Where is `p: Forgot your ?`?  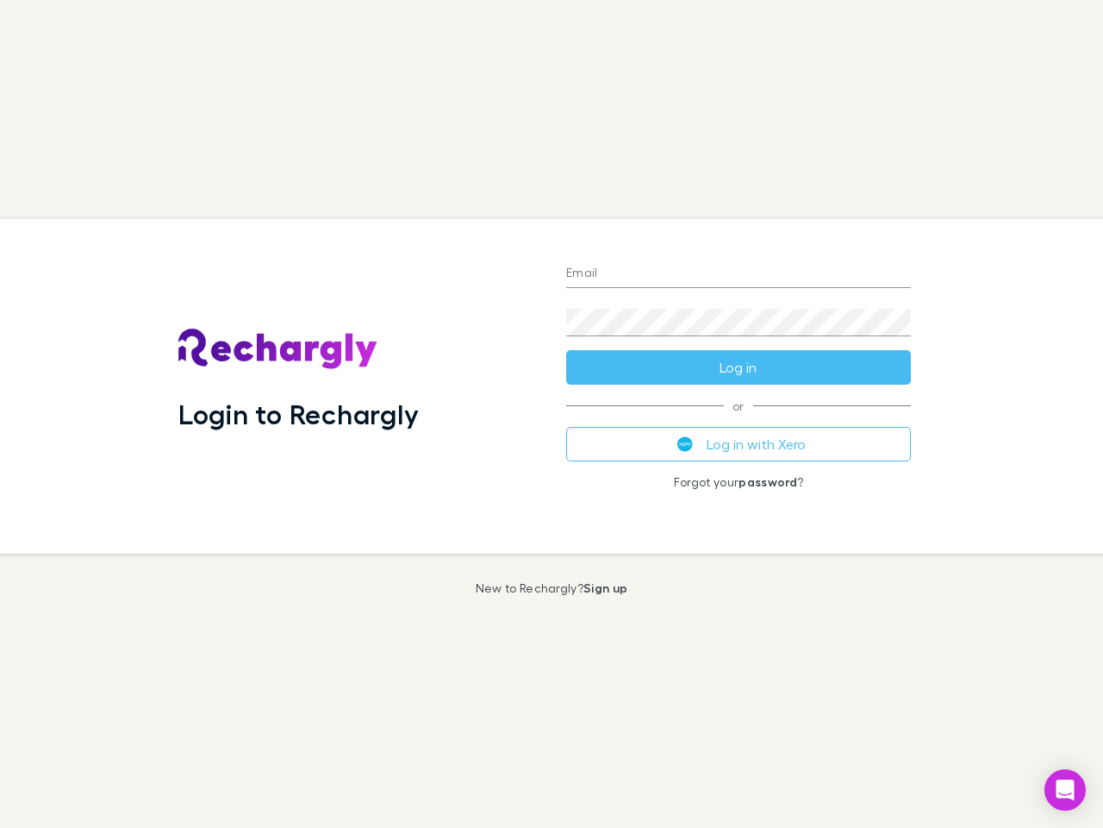 p: Forgot your ? is located at coordinates (739, 482).